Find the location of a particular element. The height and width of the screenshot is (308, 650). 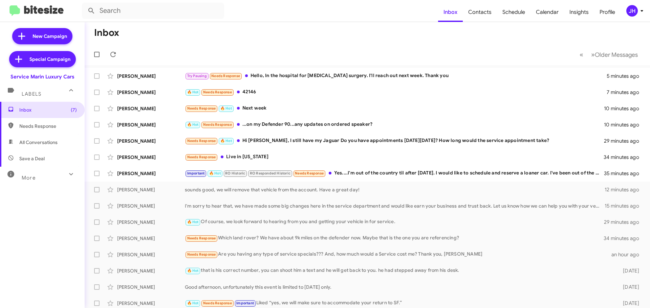

span: More is located at coordinates (28, 178).